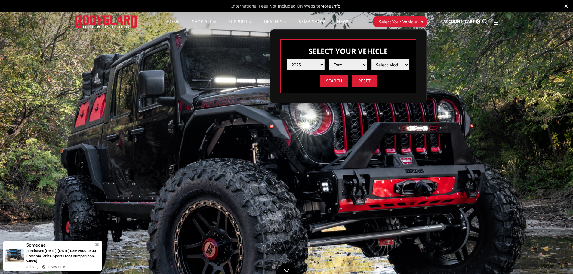 The width and height of the screenshot is (573, 274). What do you see at coordinates (240, 25) in the screenshot?
I see `a: Support` at bounding box center [240, 25].